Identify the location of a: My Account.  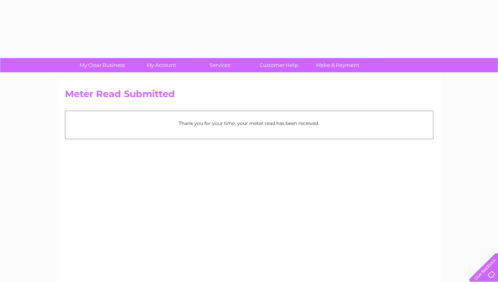
(161, 65).